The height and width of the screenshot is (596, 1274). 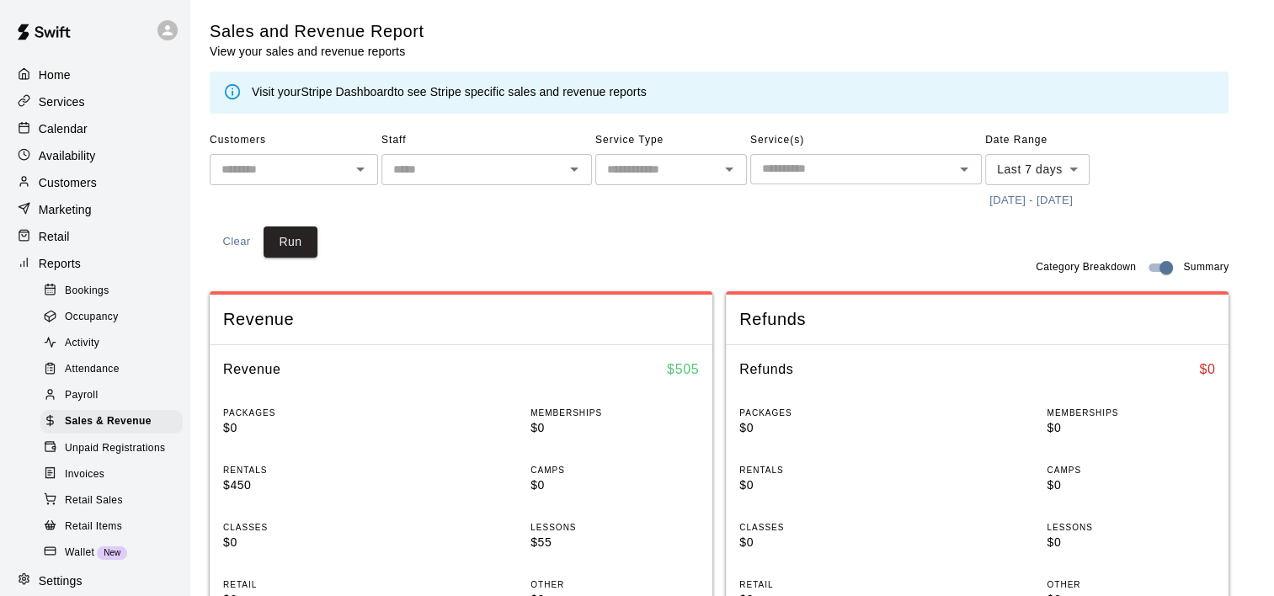 I want to click on p: Marketing, so click(x=65, y=210).